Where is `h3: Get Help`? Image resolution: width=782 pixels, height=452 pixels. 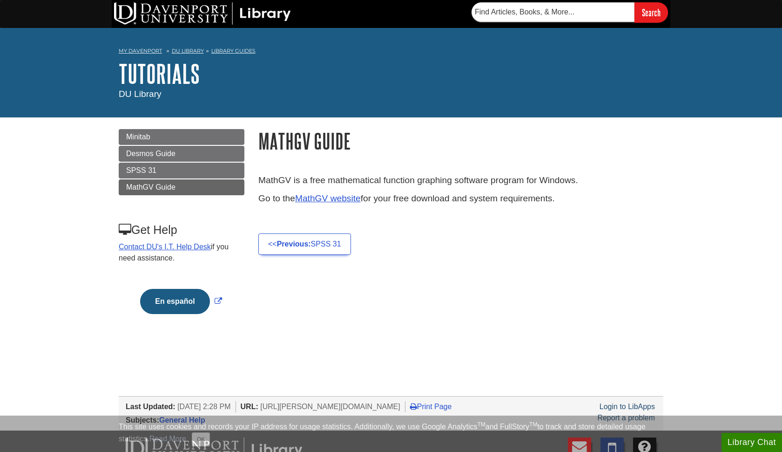 h3: Get Help is located at coordinates (181, 230).